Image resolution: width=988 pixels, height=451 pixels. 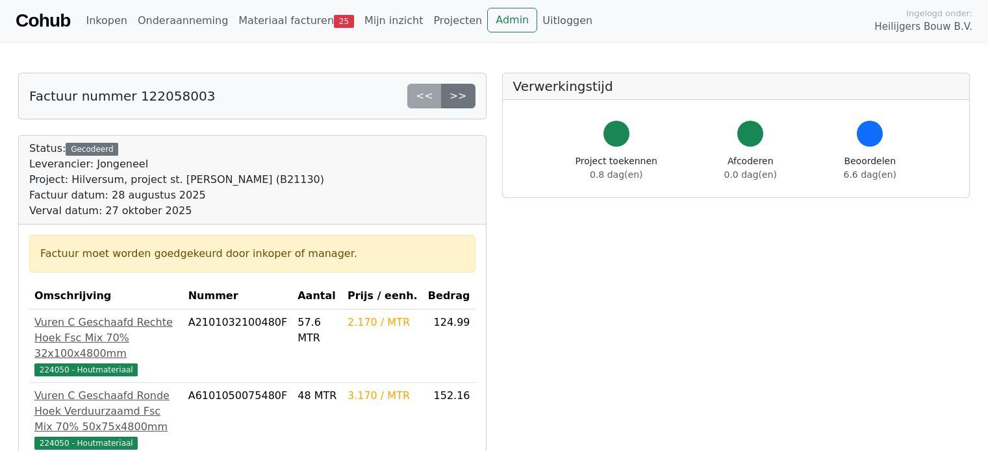 What do you see at coordinates (106, 338) in the screenshot?
I see `div: Vuren C Geschaafd Rechte Hoek Fsc Mix 70% 32x100x4800mm` at bounding box center [106, 338].